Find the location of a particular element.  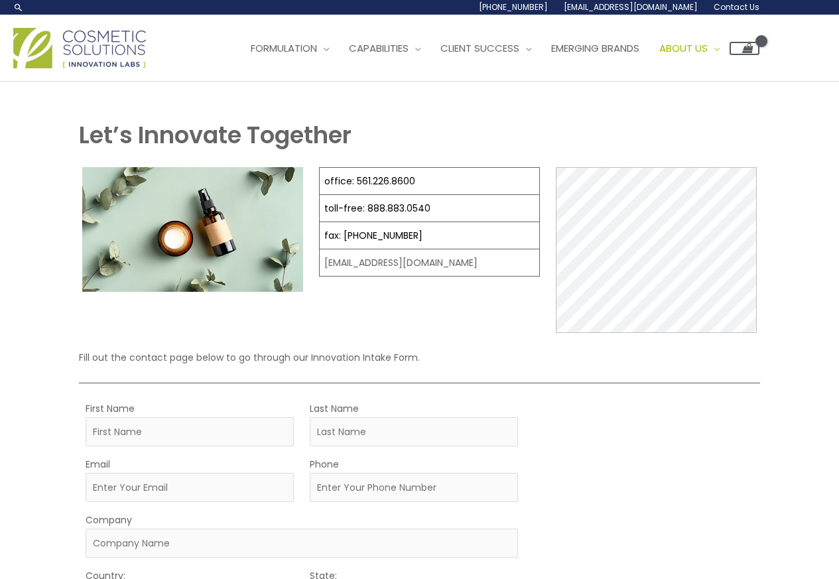

label: Last Name is located at coordinates (334, 408).